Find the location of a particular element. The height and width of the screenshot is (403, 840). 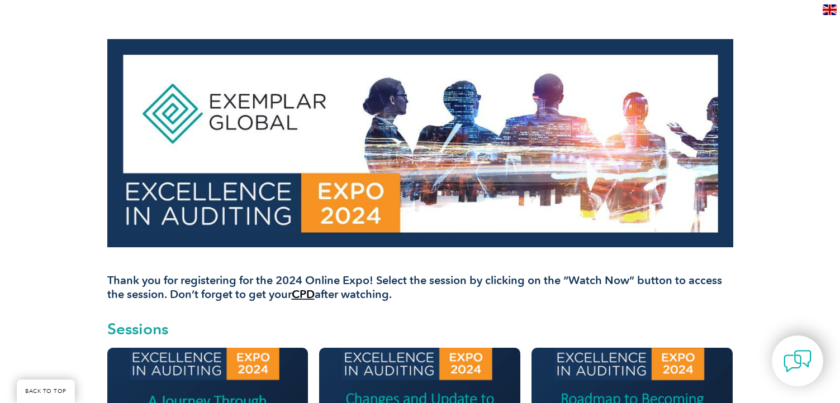

img: en is located at coordinates (829, 9).